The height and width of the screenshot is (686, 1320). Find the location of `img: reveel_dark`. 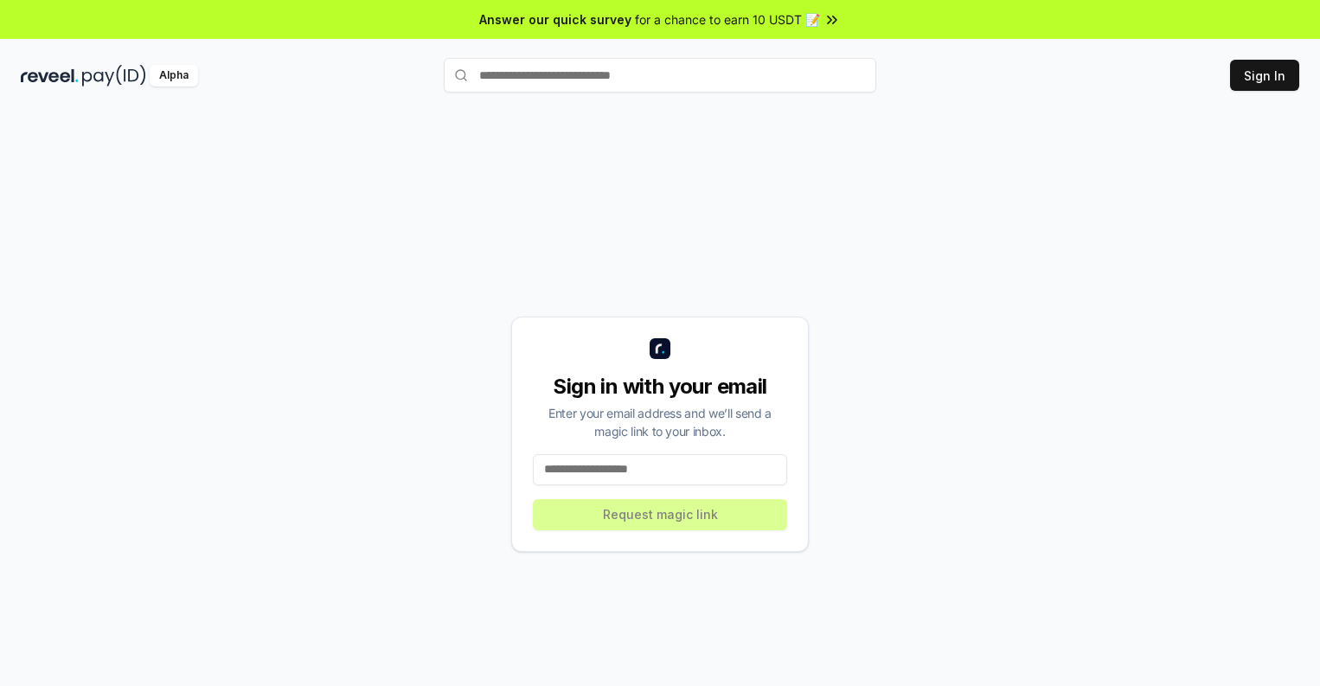

img: reveel_dark is located at coordinates (49, 75).